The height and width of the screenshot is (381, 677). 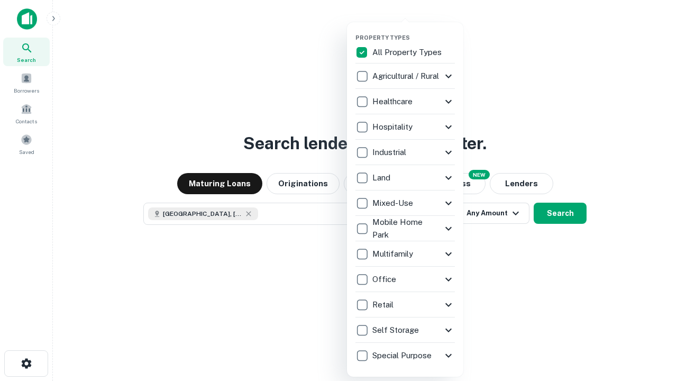 What do you see at coordinates (405, 228) in the screenshot?
I see `div: Mobile Home Park` at bounding box center [405, 228].